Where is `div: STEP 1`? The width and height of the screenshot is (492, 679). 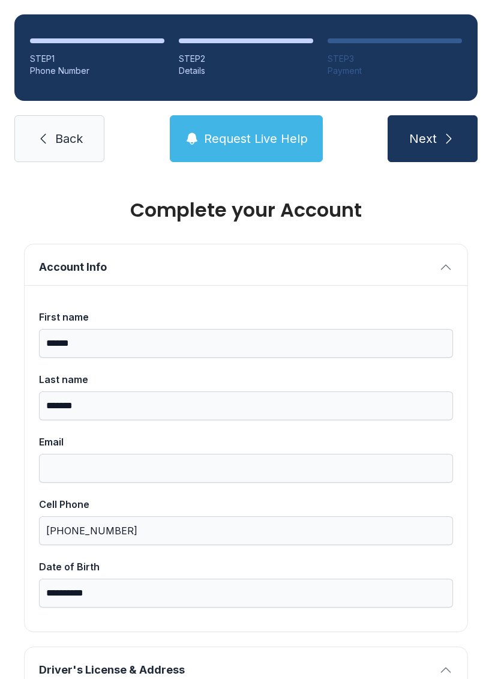 div: STEP 1 is located at coordinates (97, 59).